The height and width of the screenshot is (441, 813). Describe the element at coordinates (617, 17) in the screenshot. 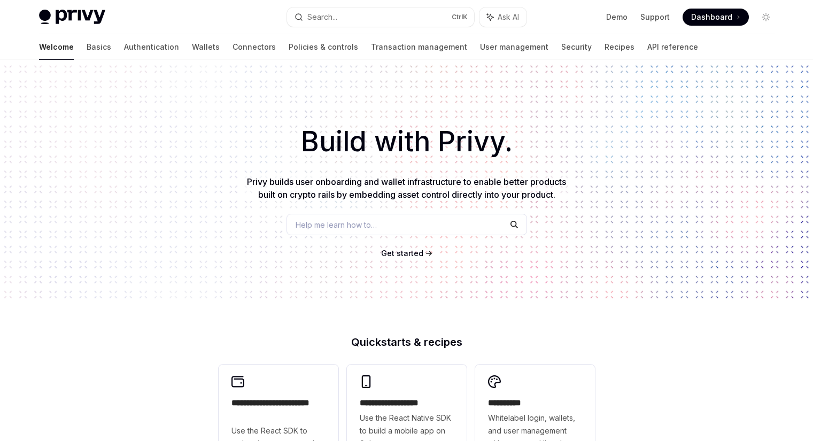

I see `a: Demo` at that location.